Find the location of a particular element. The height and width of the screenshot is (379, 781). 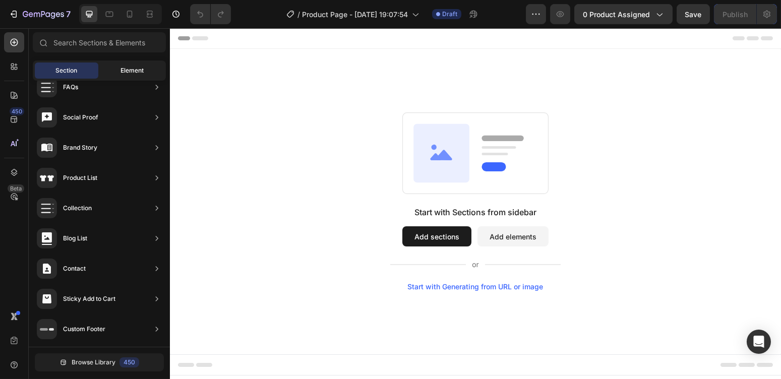

div: Brand Story is located at coordinates (80, 148).